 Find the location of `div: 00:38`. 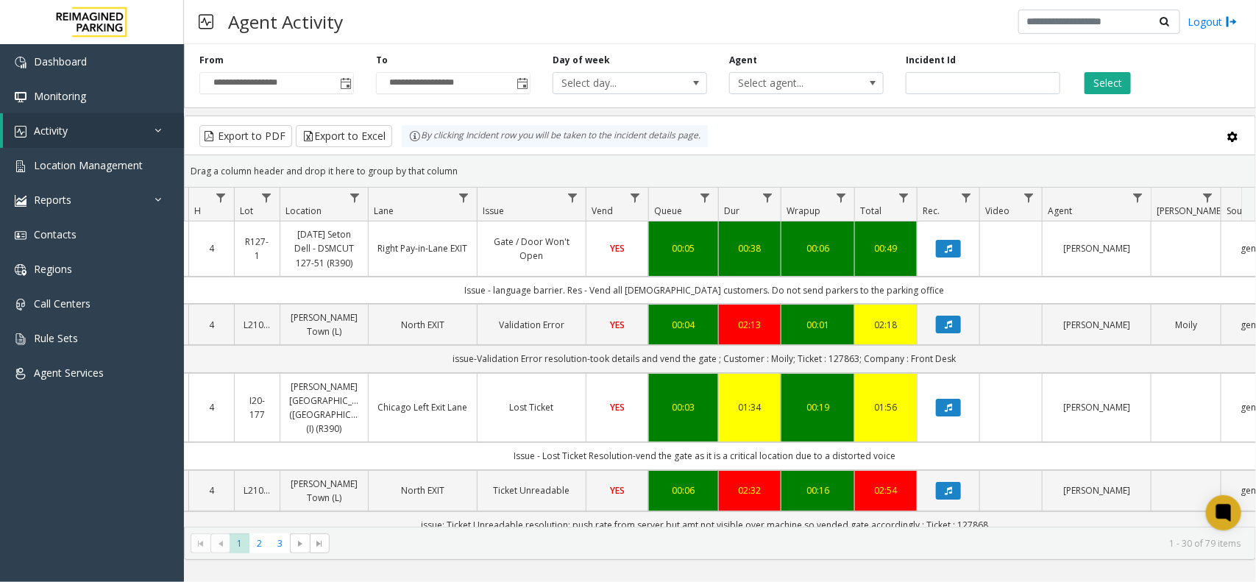

div: 00:38 is located at coordinates (750, 248).